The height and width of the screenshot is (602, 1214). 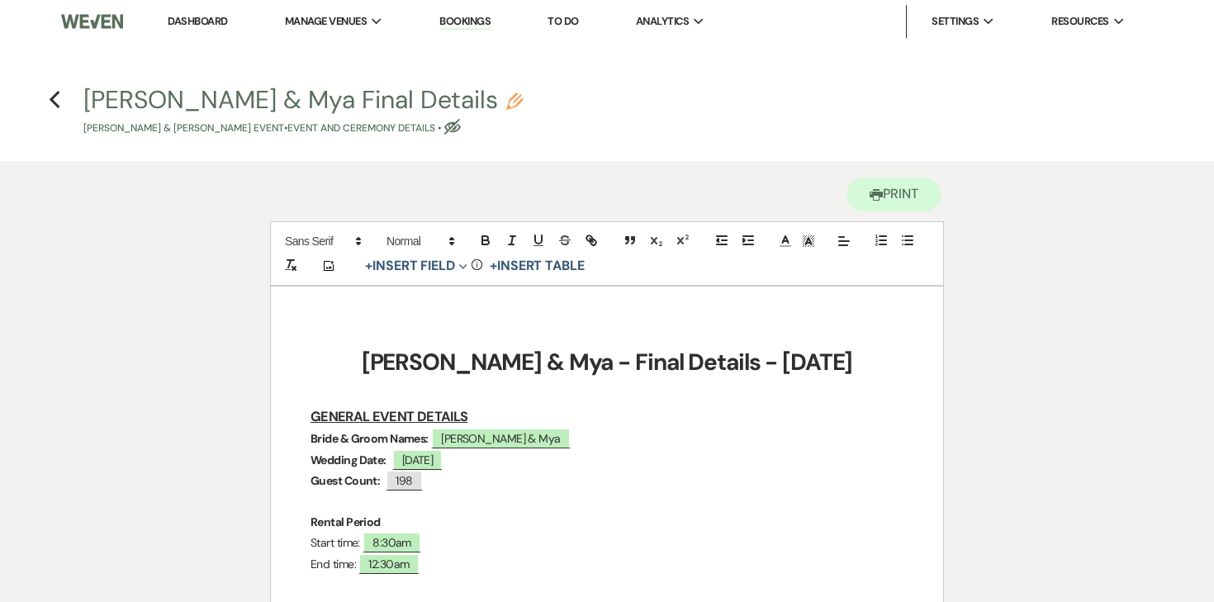 I want to click on a: Dashboard, so click(x=197, y=21).